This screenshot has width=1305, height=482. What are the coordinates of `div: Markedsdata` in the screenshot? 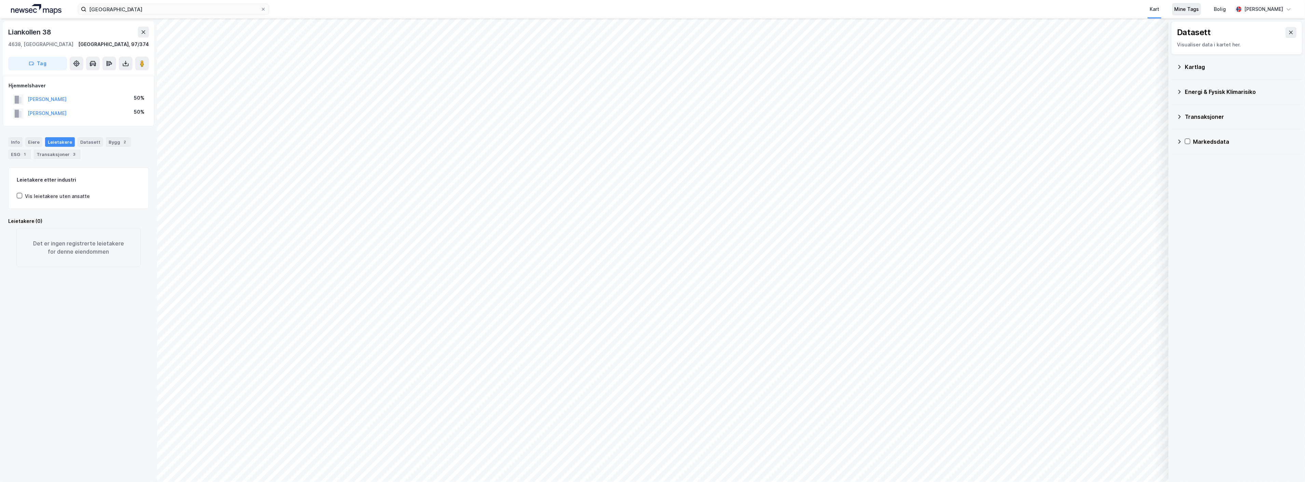 It's located at (1244, 142).